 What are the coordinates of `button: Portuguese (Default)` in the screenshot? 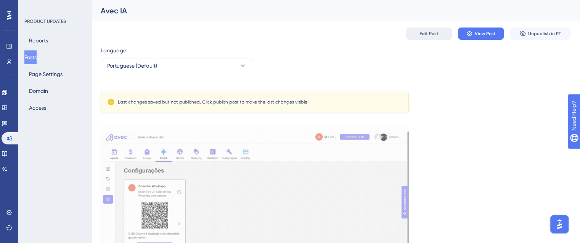 It's located at (177, 66).